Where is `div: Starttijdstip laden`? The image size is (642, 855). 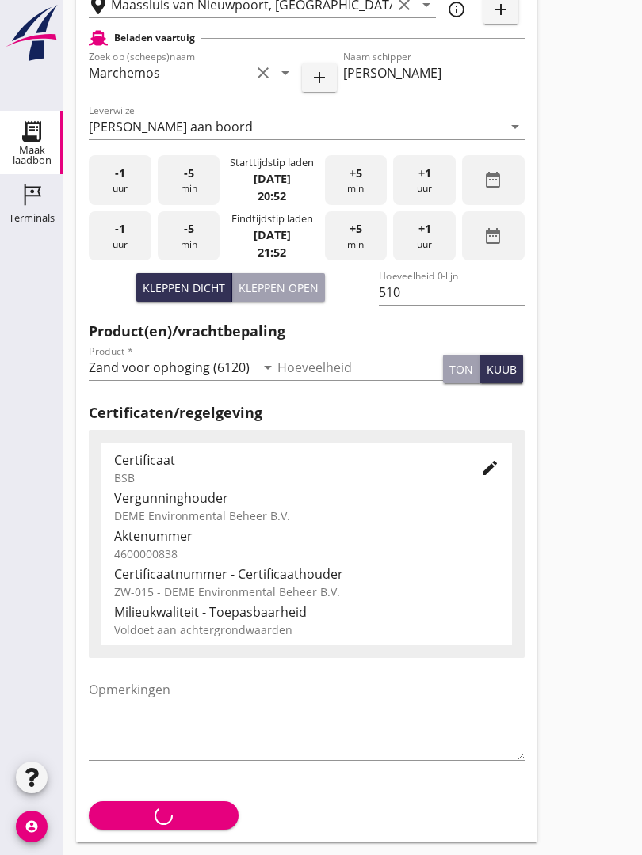
div: Starttijdstip laden is located at coordinates (272, 162).